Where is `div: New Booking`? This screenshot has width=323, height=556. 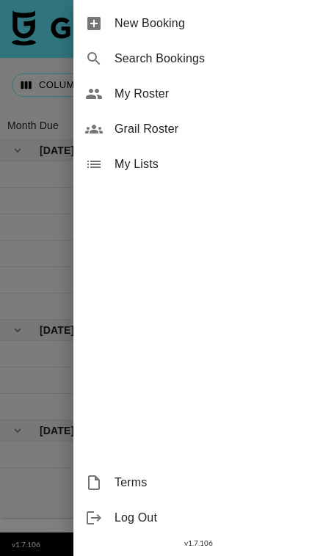 div: New Booking is located at coordinates (198, 23).